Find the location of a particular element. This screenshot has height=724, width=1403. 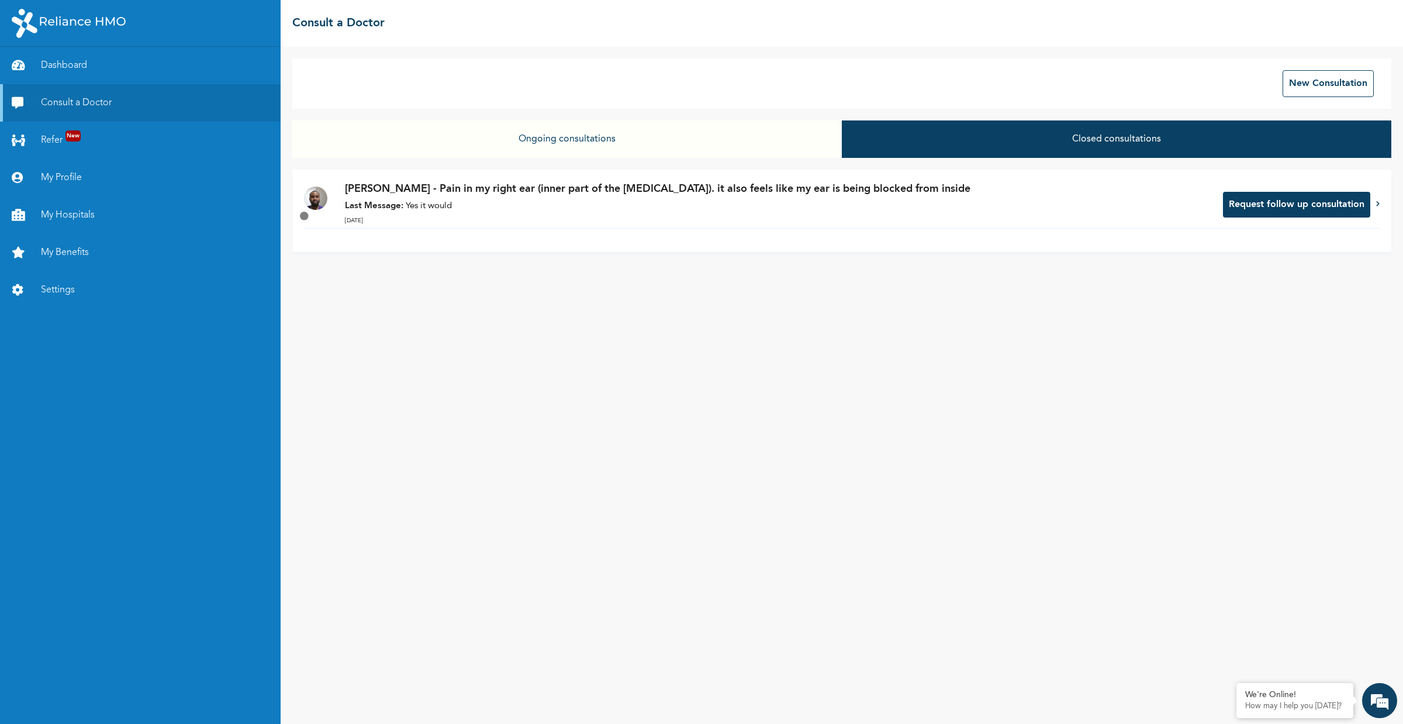

h2: Consult a Doctor is located at coordinates (338, 23).